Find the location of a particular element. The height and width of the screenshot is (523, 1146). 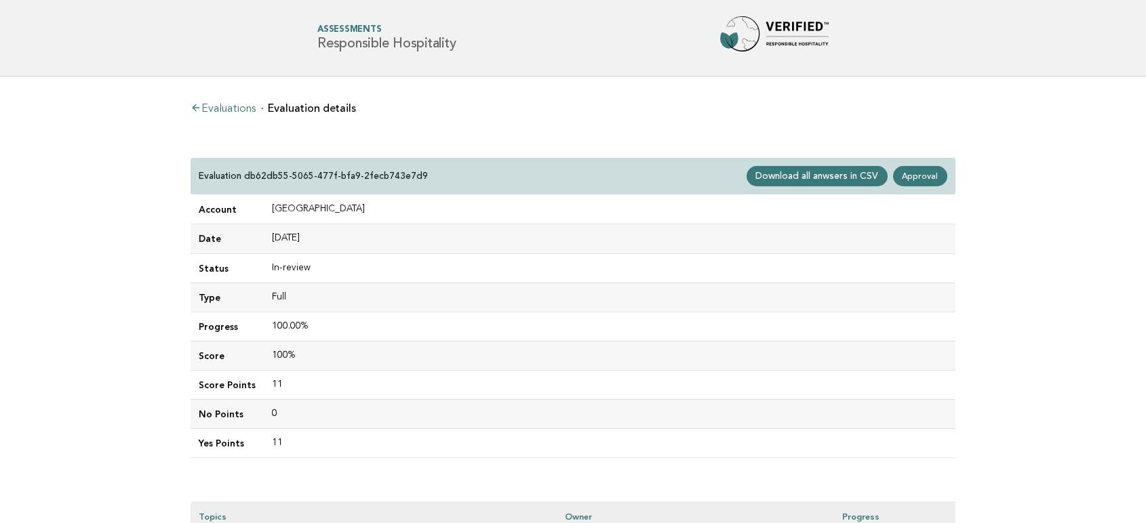

td: 100% is located at coordinates (609, 355).